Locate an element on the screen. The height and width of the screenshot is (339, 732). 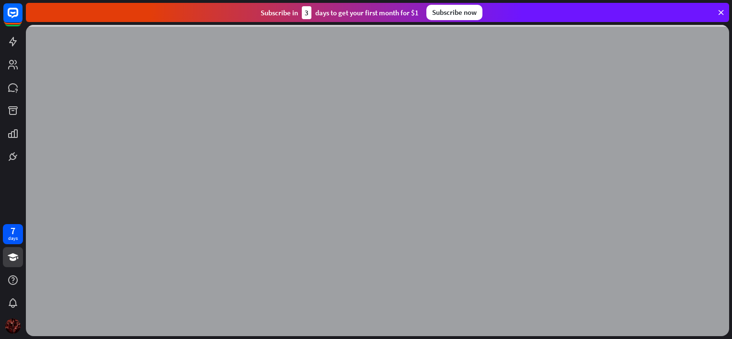
a: 7 days is located at coordinates (13, 234).